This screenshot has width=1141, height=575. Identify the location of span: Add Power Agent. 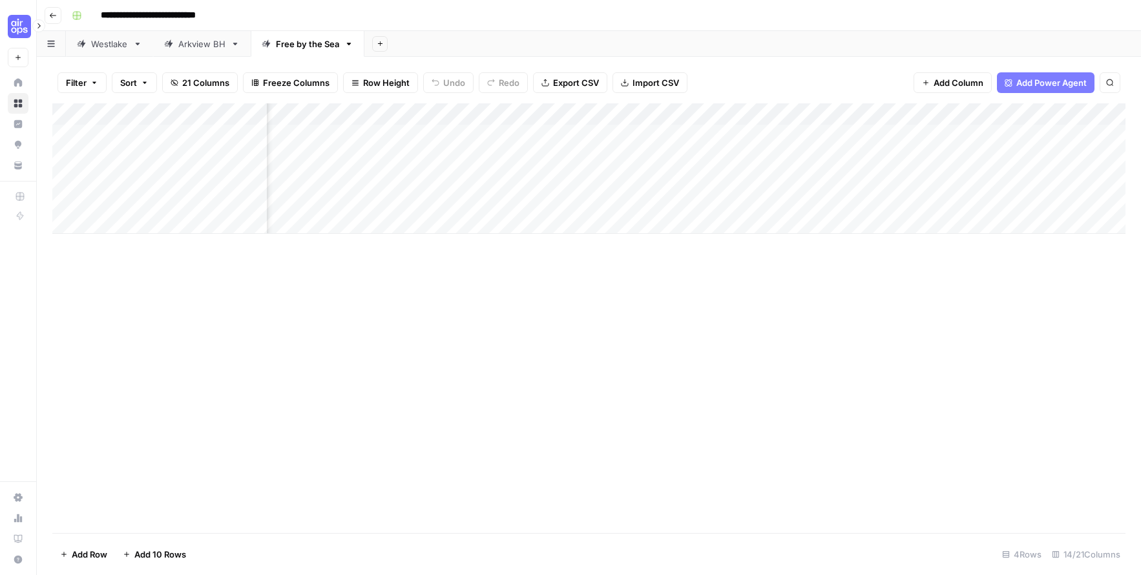
(1051, 83).